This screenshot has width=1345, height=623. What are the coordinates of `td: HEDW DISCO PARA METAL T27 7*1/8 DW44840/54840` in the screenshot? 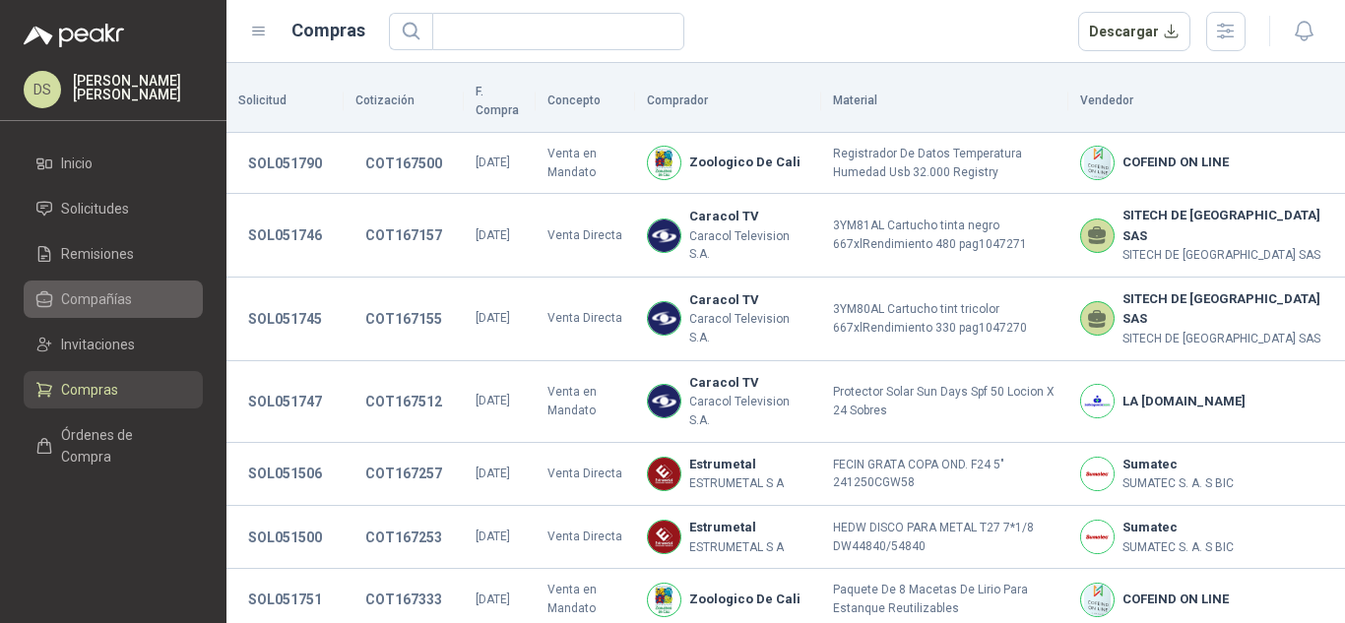 It's located at (944, 537).